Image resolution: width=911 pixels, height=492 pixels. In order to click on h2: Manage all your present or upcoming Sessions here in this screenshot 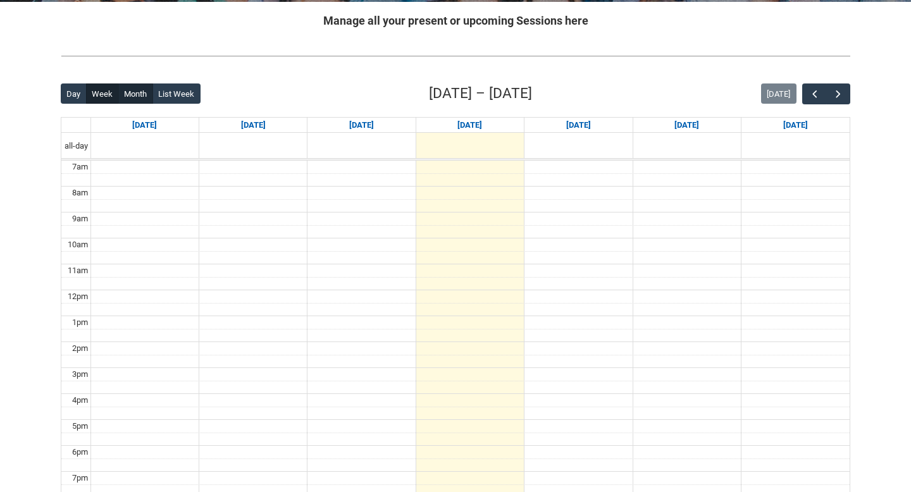, I will do `click(455, 20)`.